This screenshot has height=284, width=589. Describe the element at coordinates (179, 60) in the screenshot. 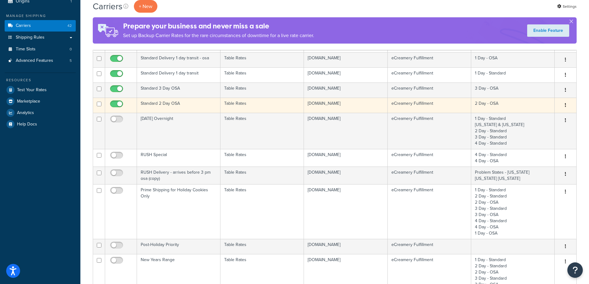

I see `td: Standard Delivery 1 day transit - osa` at that location.